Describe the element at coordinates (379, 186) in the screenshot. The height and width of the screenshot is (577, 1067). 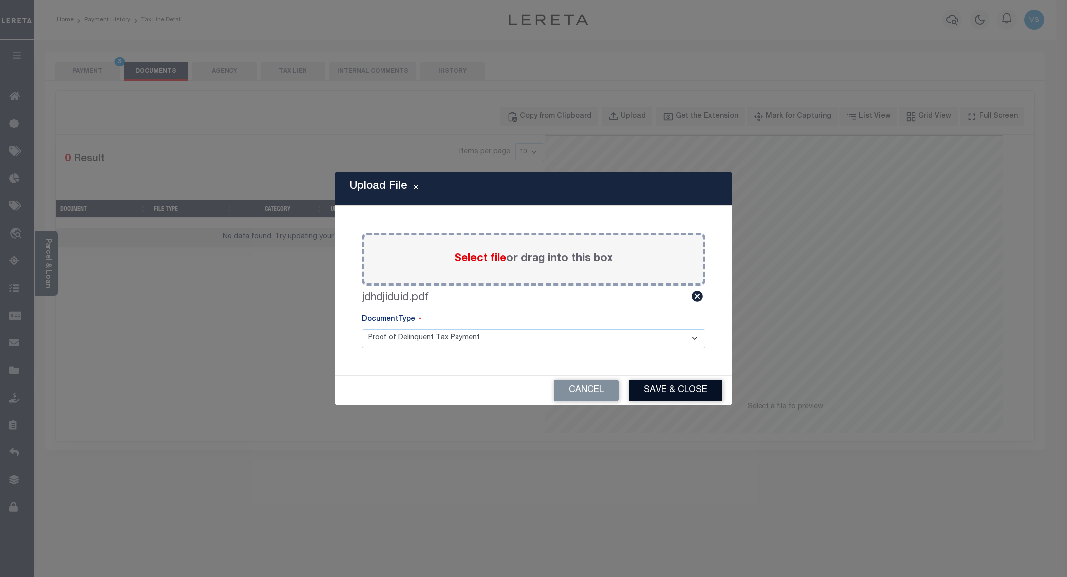
I see `h5: Upload File` at that location.